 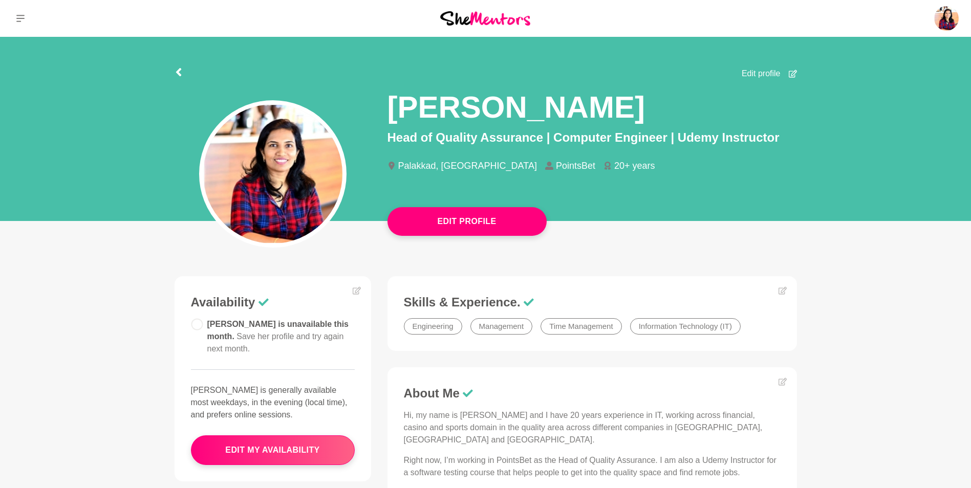 What do you see at coordinates (592, 393) in the screenshot?
I see `h3: About Me` at bounding box center [592, 393].